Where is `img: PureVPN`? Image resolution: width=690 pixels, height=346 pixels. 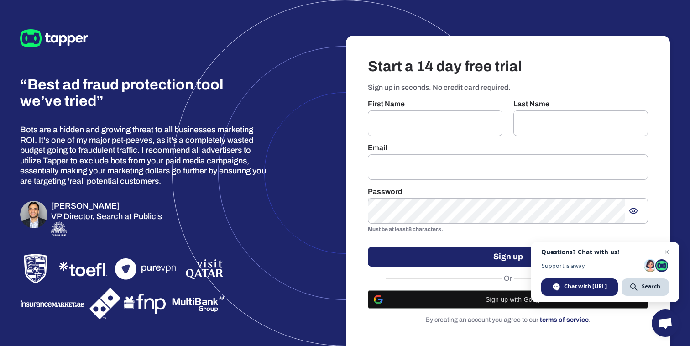
img: PureVPN is located at coordinates (148, 269).